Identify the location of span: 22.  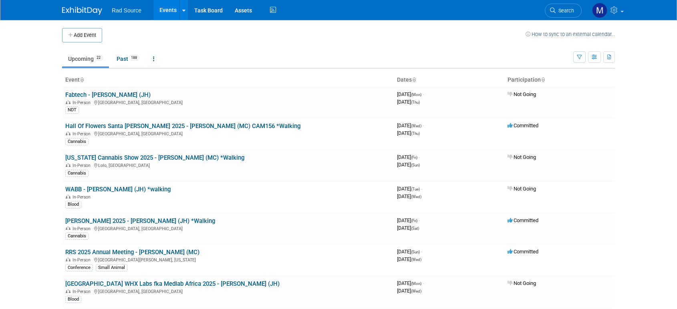
(99, 58).